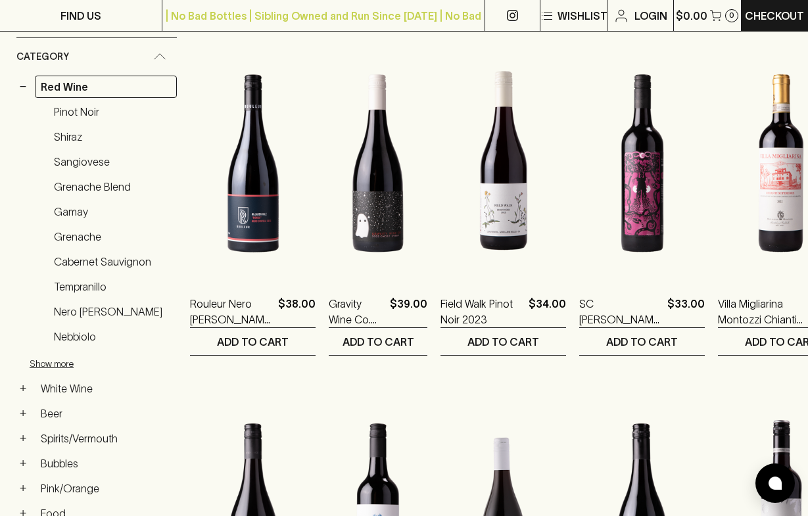 This screenshot has width=808, height=516. Describe the element at coordinates (106, 389) in the screenshot. I see `a: White Wine` at that location.